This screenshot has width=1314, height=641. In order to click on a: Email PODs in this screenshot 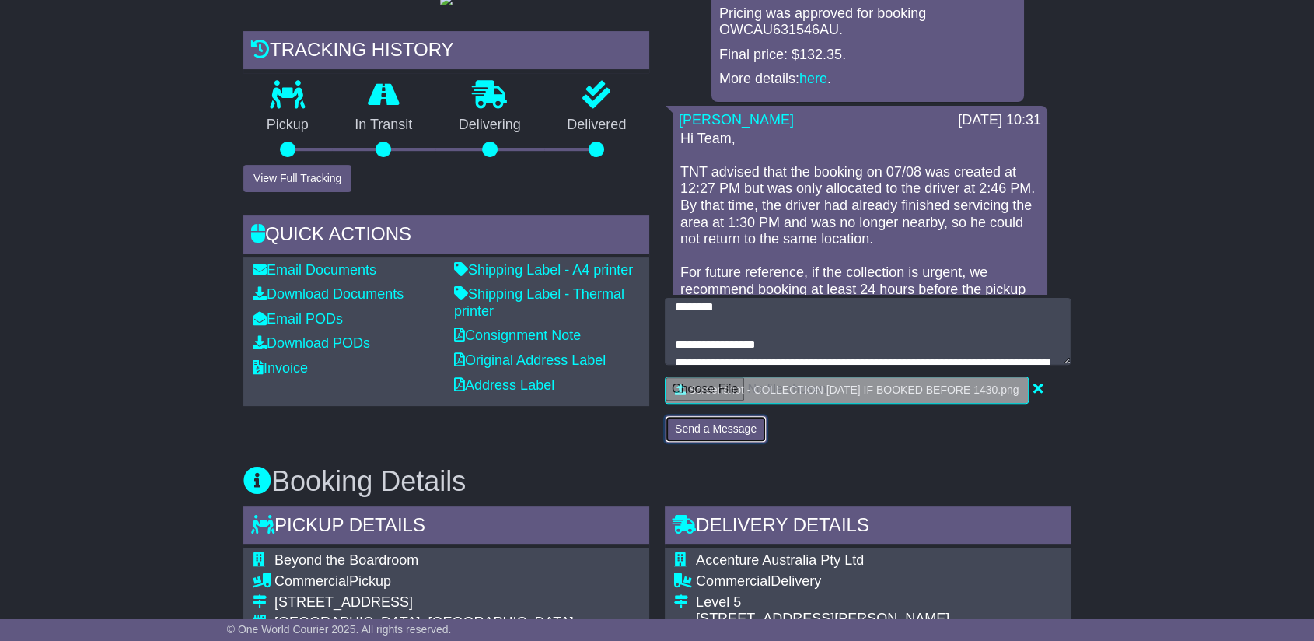, I will do `click(298, 319)`.